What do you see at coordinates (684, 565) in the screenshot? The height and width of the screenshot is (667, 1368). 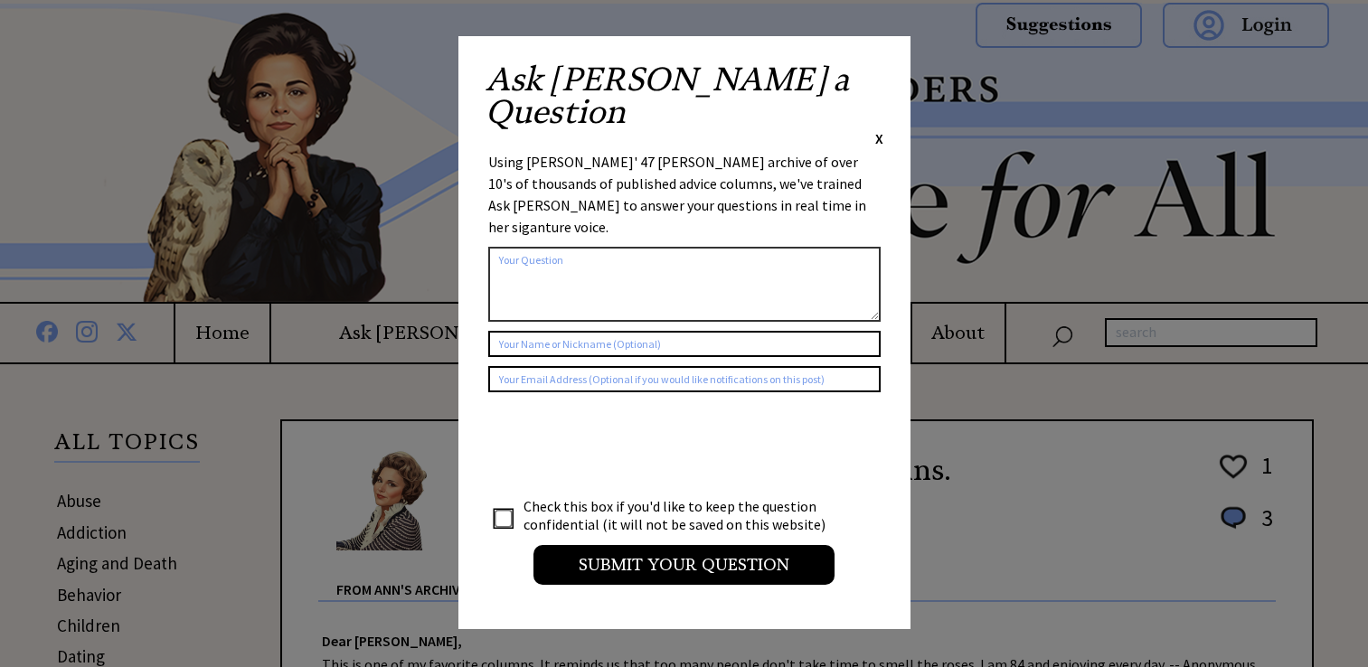 I see `input: Submit your Question` at bounding box center [684, 565].